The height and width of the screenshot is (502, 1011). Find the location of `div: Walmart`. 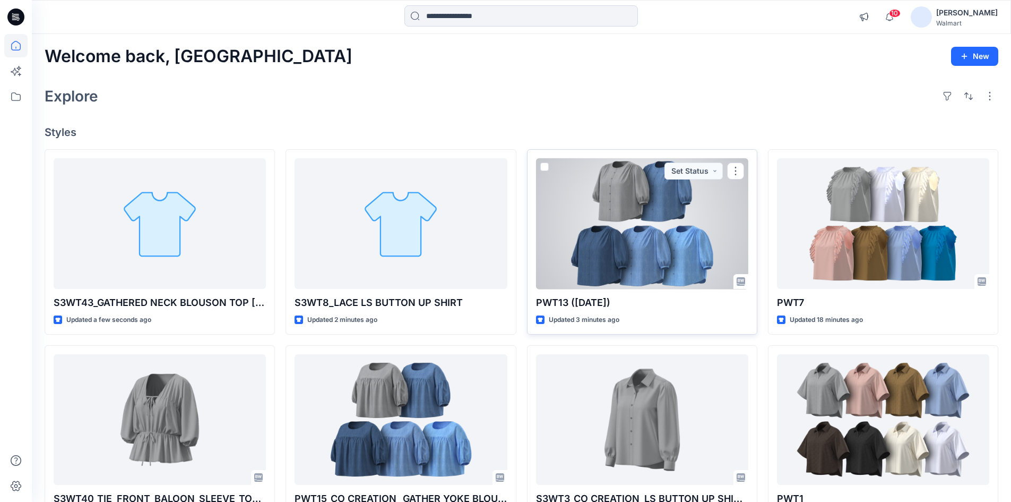

div: Walmart is located at coordinates (967, 23).